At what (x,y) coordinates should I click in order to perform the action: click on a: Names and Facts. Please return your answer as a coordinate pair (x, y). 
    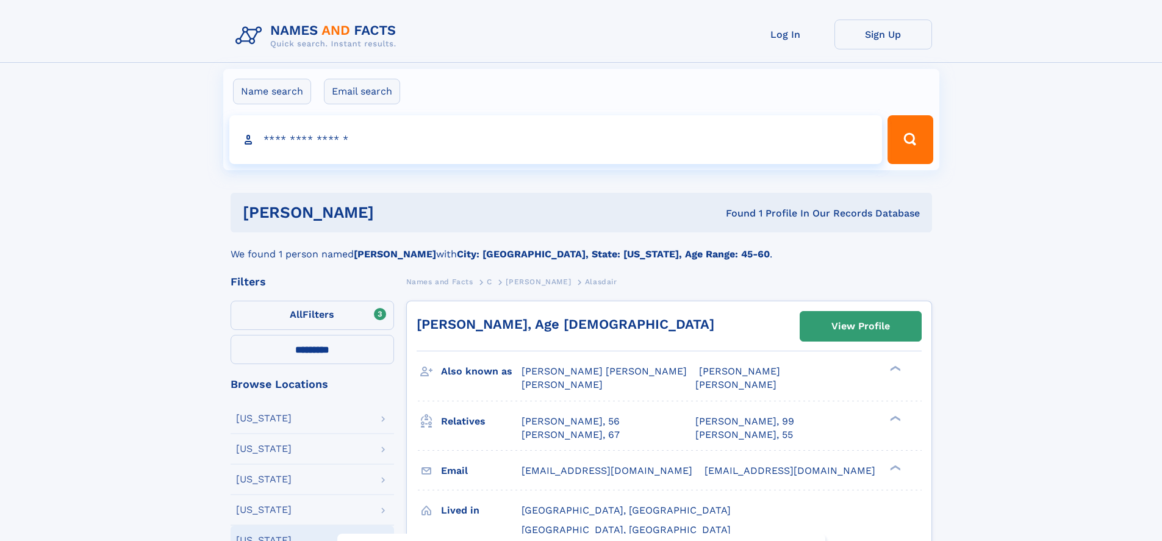
    Looking at the image, I should click on (440, 281).